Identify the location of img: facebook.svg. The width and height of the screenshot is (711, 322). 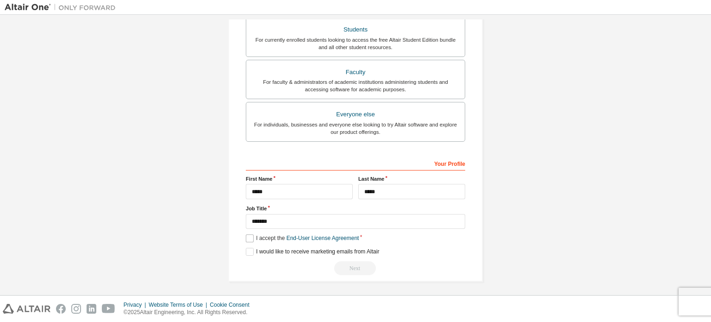
(61, 308).